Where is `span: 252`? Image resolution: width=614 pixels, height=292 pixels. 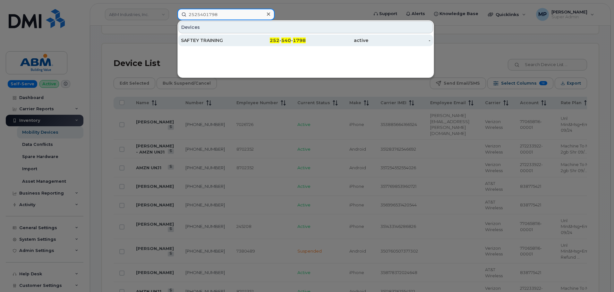
span: 252 is located at coordinates (275, 40).